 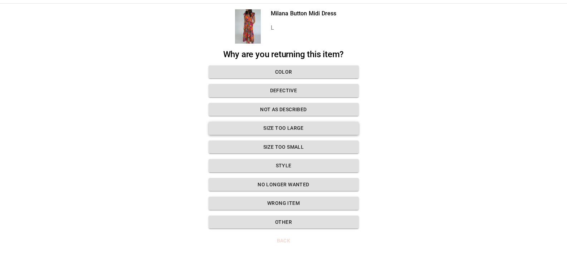 What do you see at coordinates (284, 91) in the screenshot?
I see `button: Defective` at bounding box center [284, 91].